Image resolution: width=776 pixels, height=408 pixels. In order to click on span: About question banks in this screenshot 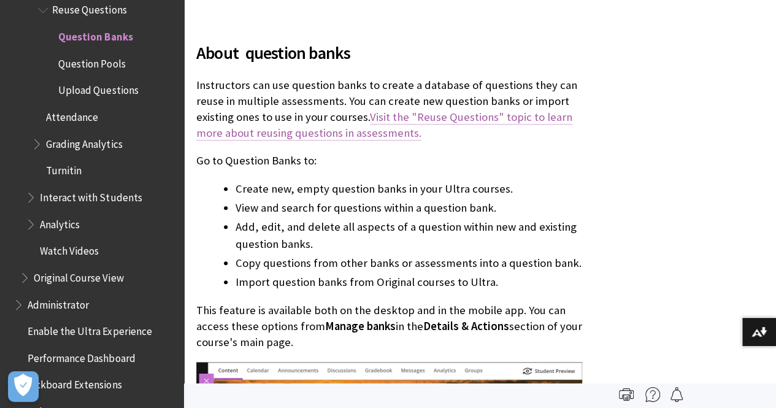, I will do `click(389, 53)`.